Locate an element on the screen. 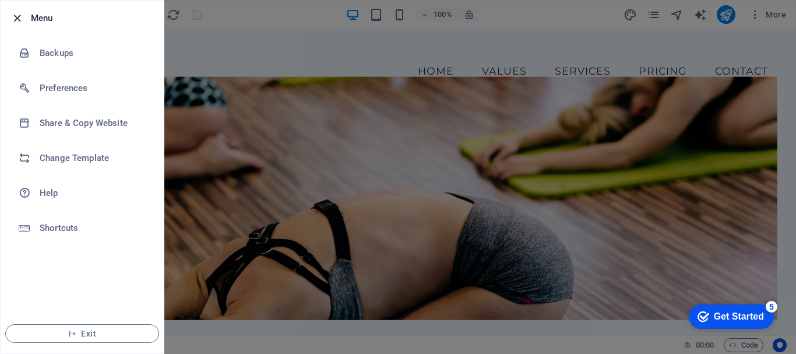 The height and width of the screenshot is (354, 796). div: Get Started is located at coordinates (57, 18).